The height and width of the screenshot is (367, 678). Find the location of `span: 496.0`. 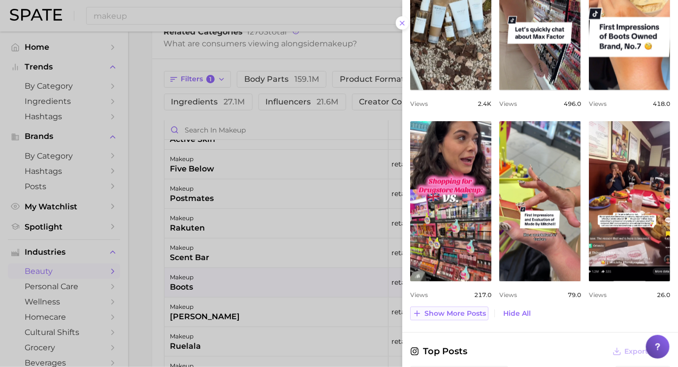

span: 496.0 is located at coordinates (572, 103).